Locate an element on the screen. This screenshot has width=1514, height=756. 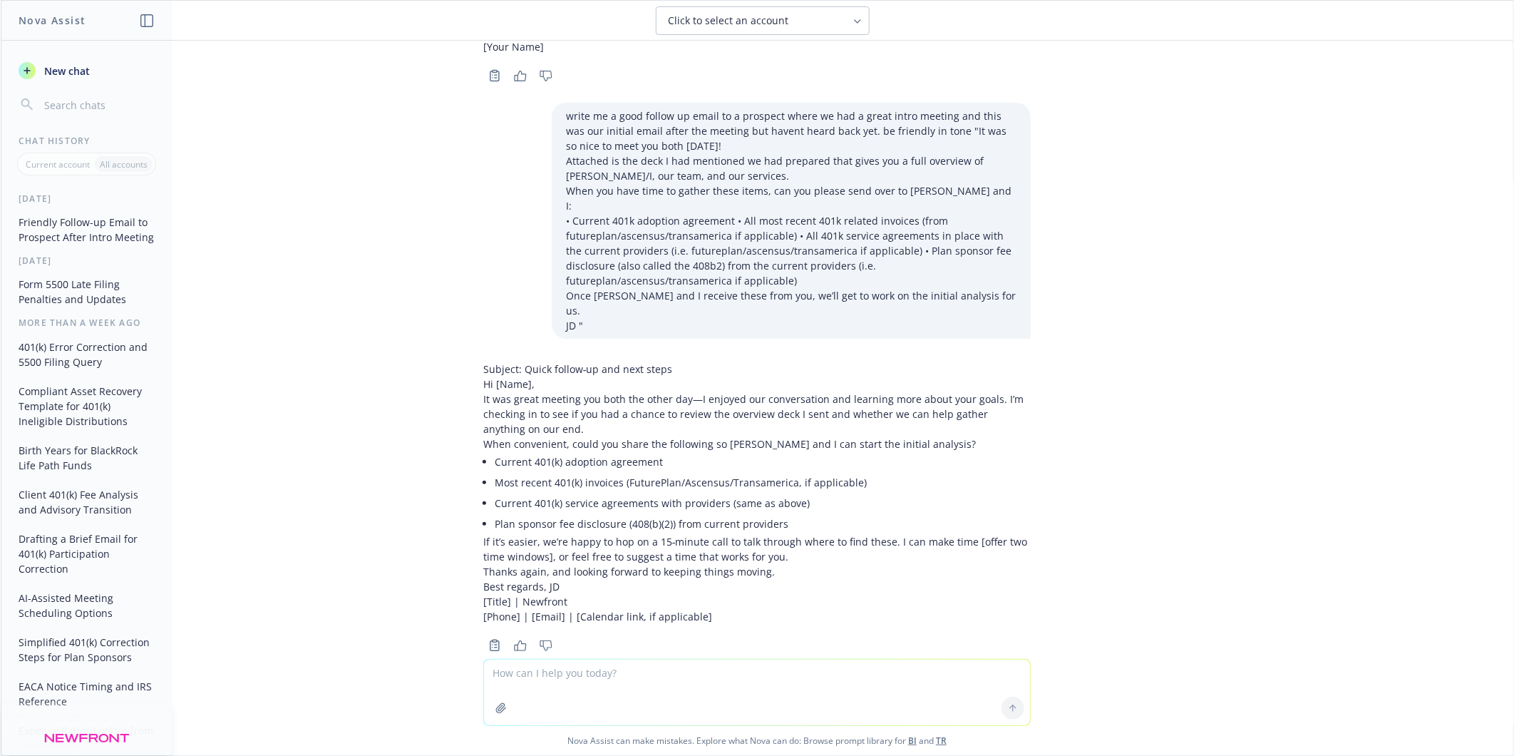
p: Thanks again, and looking forward to keeping things moving. is located at coordinates (757, 571).